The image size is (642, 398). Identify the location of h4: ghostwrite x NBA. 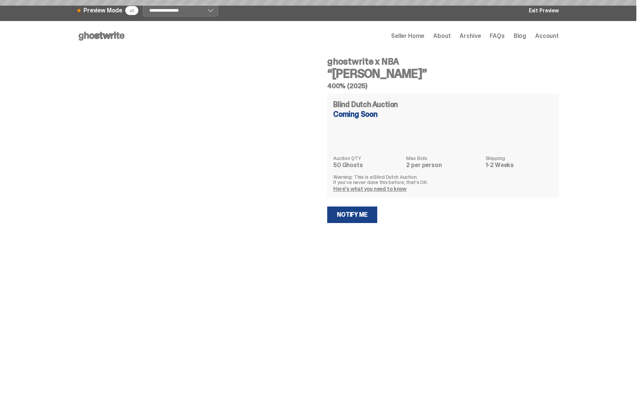
(443, 62).